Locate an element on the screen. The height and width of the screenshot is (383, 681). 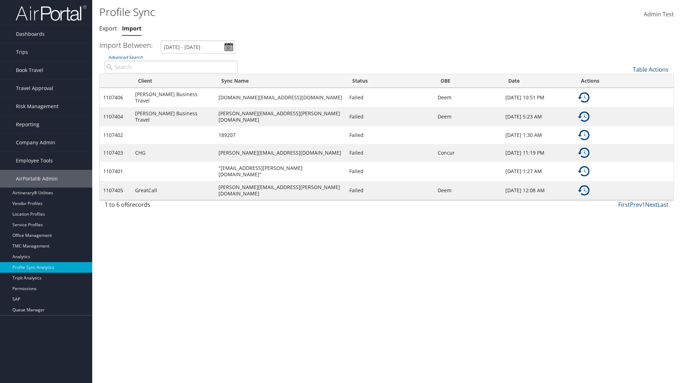
span: Travel Approval is located at coordinates (34, 88).